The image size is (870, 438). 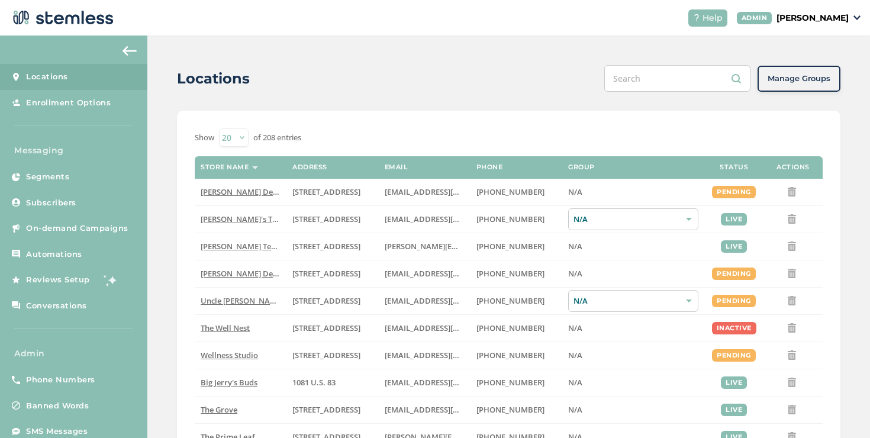 What do you see at coordinates (424, 382) in the screenshot?
I see `label: info@bigjerrysbuds.com` at bounding box center [424, 382].